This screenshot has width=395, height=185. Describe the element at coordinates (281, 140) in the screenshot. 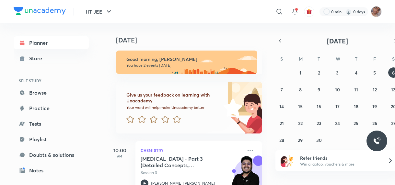

I see `abbr: September 28, 2025` at that location.